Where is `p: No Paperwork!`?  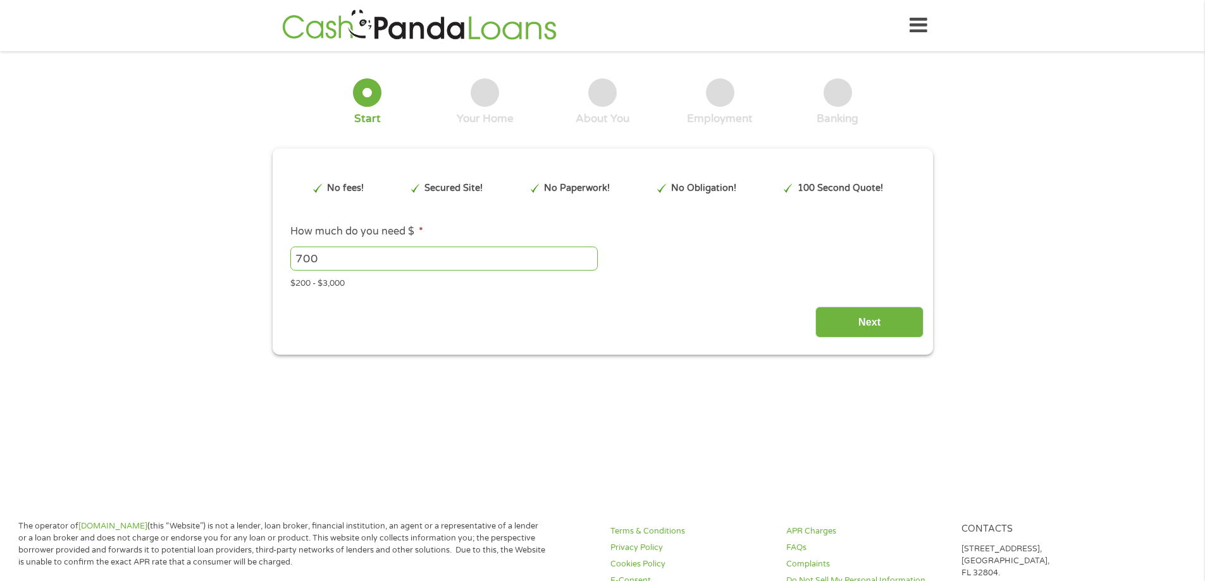 p: No Paperwork! is located at coordinates (577, 189).